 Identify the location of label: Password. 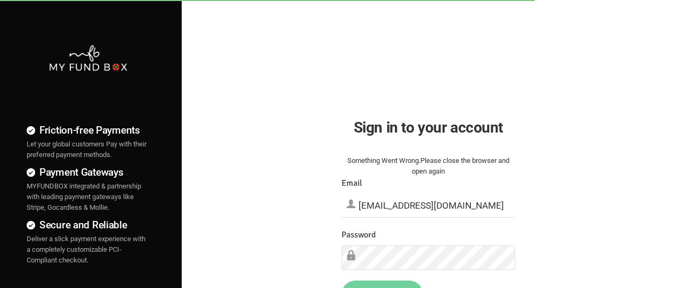
(358, 235).